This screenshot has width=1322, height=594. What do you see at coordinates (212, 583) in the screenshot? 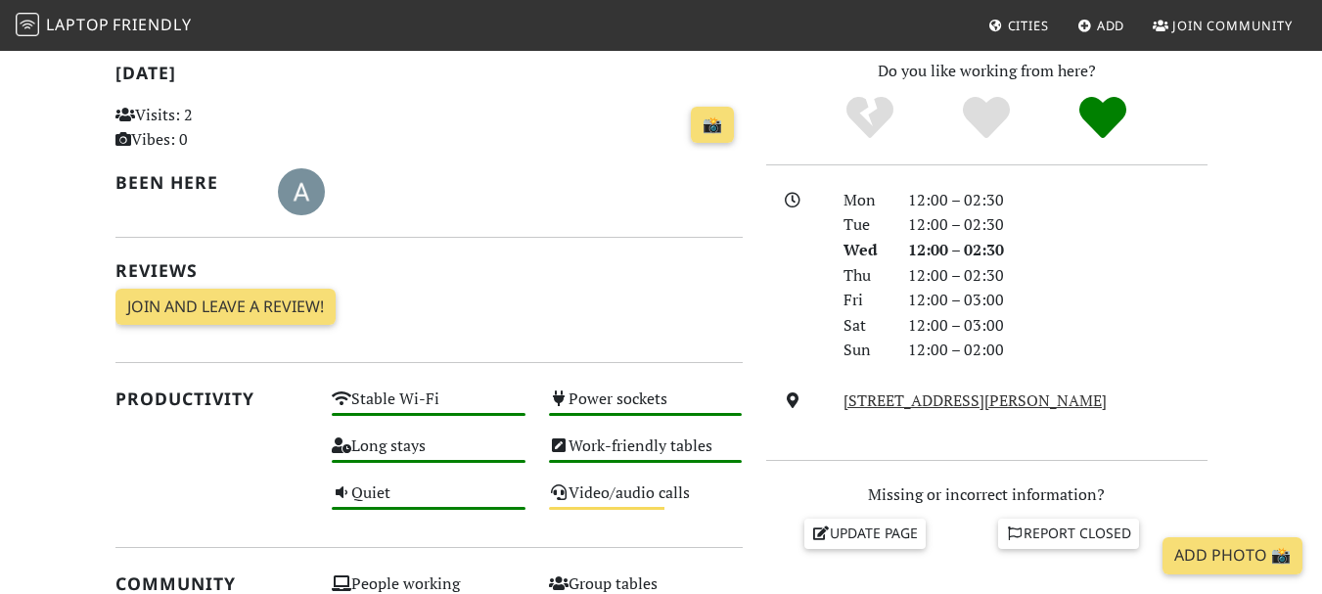
I see `h2: Community` at bounding box center [212, 583].